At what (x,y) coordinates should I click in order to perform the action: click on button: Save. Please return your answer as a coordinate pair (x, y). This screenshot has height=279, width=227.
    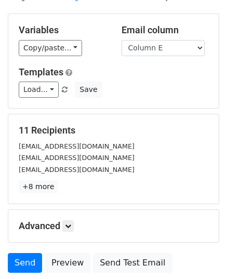
    Looking at the image, I should click on (88, 89).